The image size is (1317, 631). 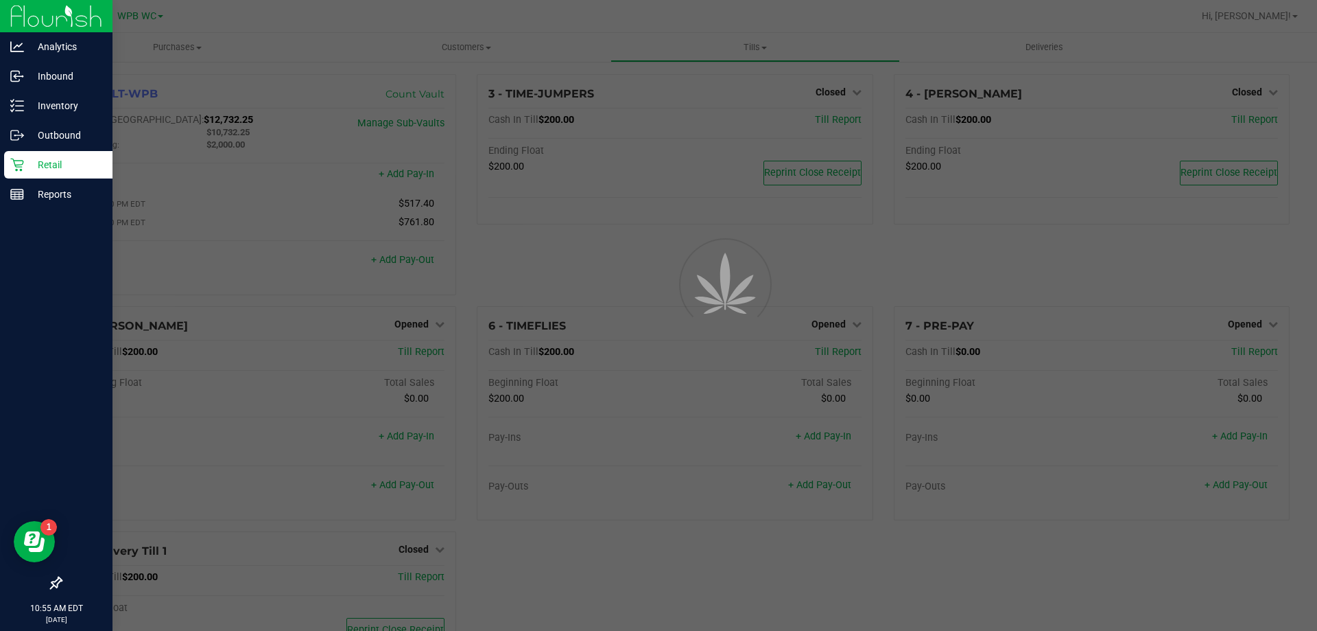 What do you see at coordinates (65, 47) in the screenshot?
I see `p: Analytics` at bounding box center [65, 47].